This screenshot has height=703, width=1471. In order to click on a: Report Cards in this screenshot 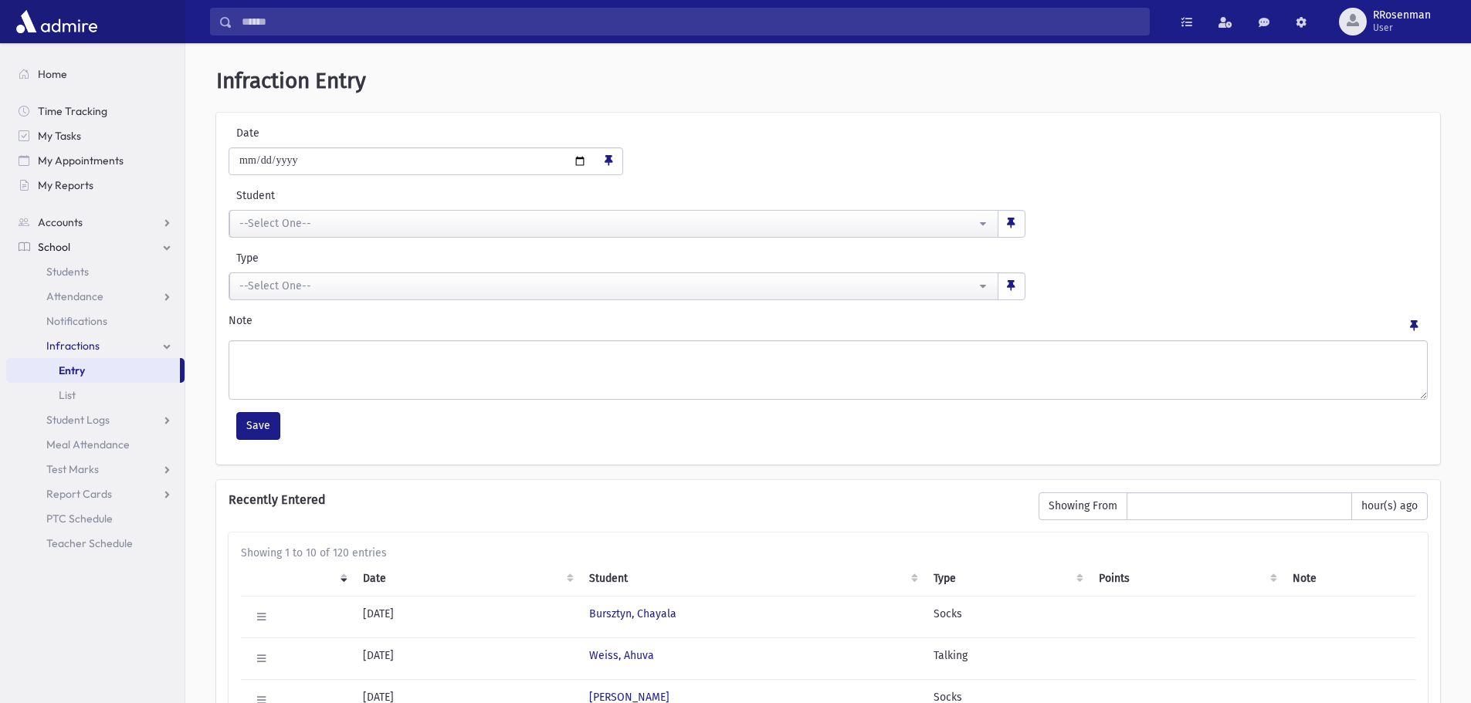, I will do `click(95, 494)`.